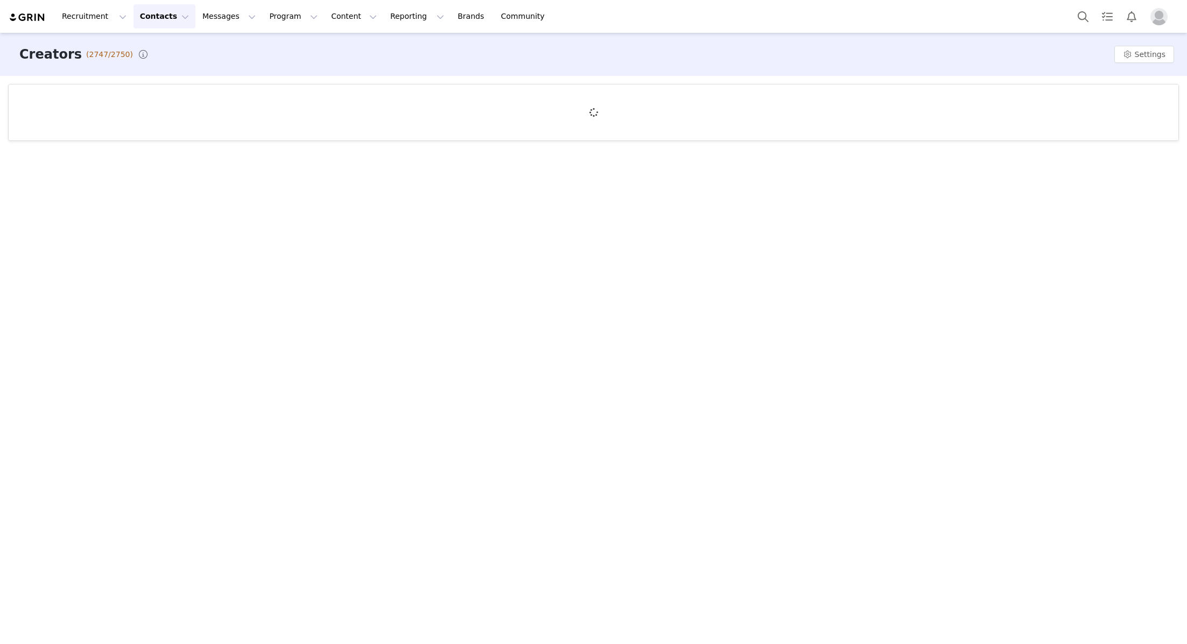 This screenshot has width=1187, height=644. What do you see at coordinates (1083, 16) in the screenshot?
I see `button: Search` at bounding box center [1083, 16].